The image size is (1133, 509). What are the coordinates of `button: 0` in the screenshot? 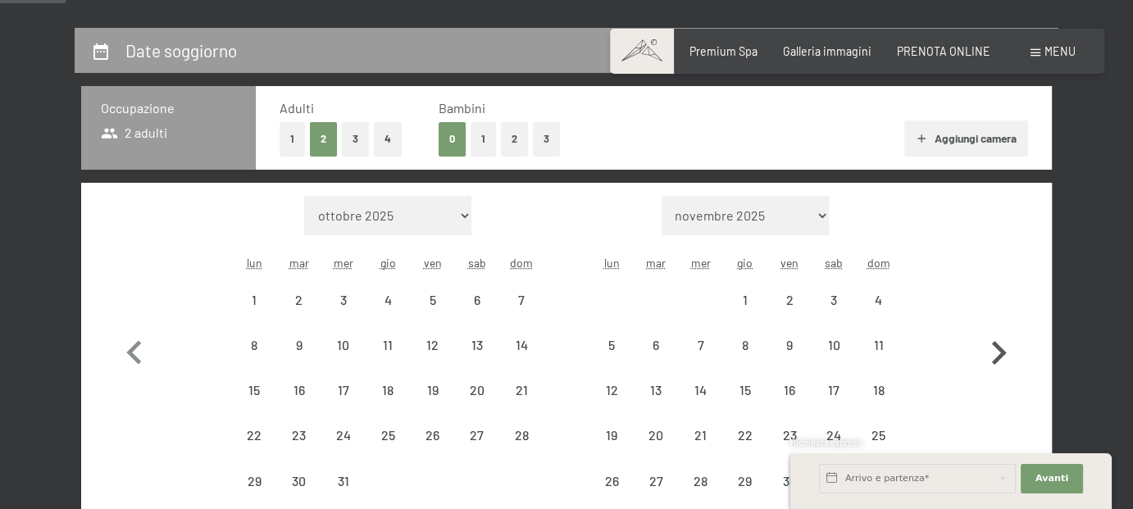 It's located at (452, 139).